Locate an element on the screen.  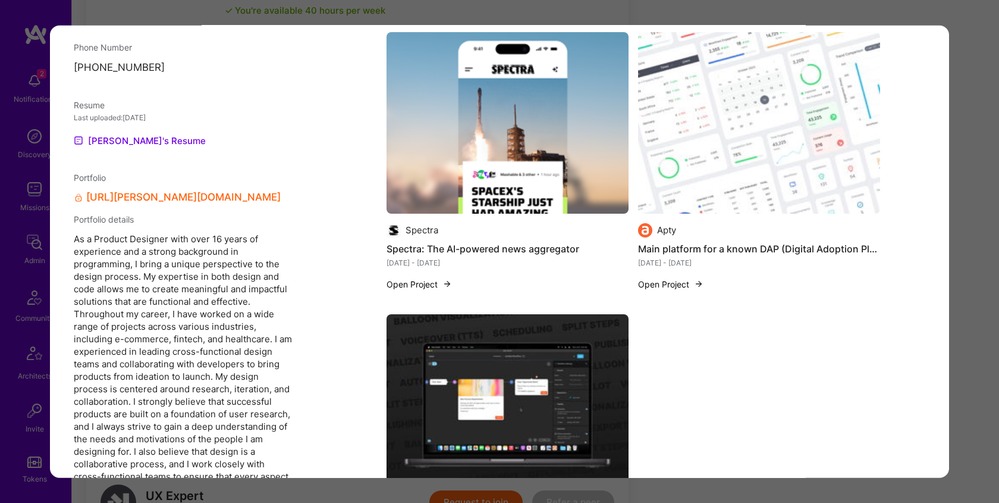
img: Spectra: The AI-powered news aggregator is located at coordinates (507, 122).